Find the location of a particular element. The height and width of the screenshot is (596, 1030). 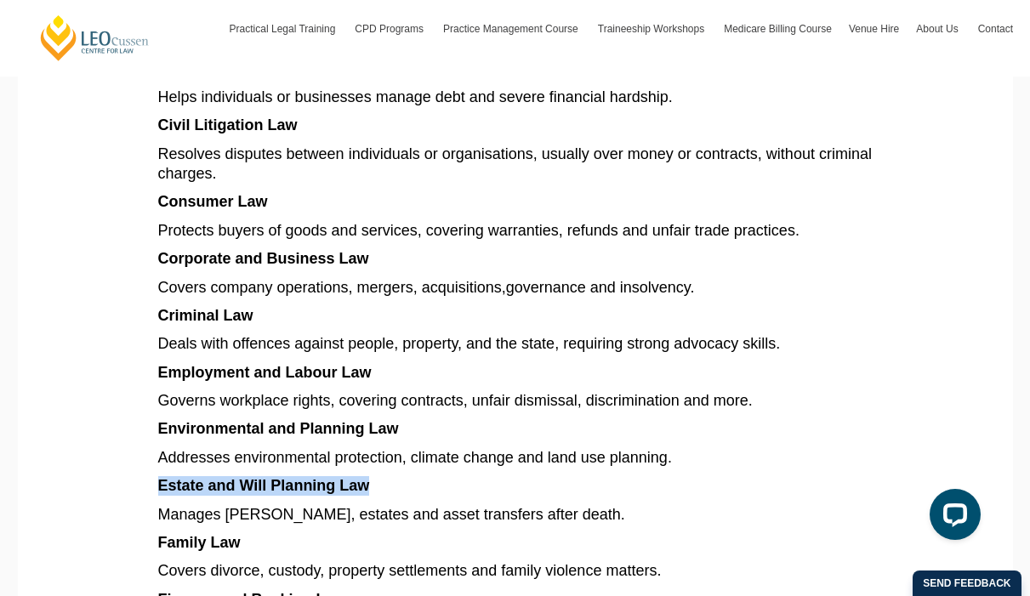

span: Civil Litigation Law is located at coordinates (228, 125).